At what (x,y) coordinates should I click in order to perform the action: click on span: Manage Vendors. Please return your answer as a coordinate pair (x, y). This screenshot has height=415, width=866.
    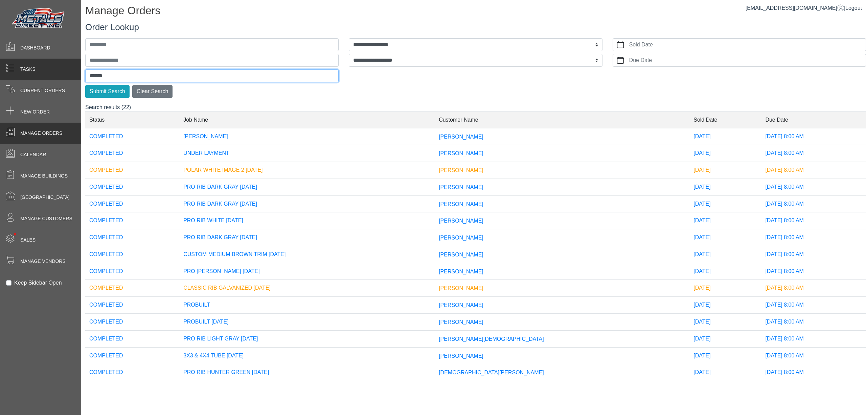
    Looking at the image, I should click on (43, 261).